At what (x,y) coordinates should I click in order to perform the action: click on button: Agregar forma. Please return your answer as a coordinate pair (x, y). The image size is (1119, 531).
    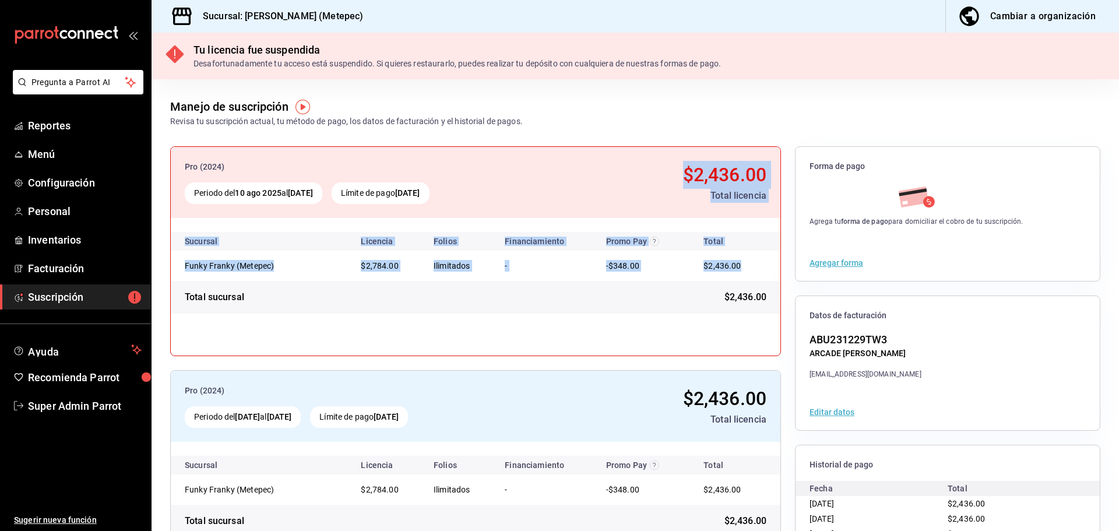
    Looking at the image, I should click on (836, 263).